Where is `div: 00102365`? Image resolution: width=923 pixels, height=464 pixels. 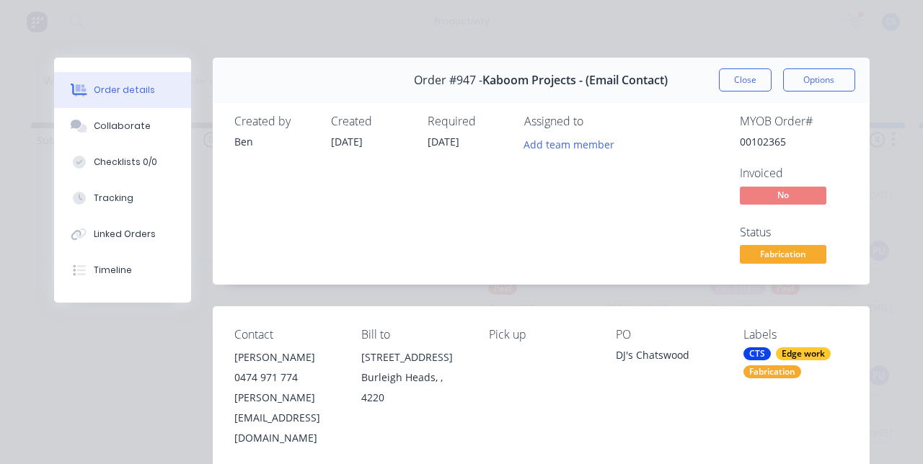
div: 00102365 is located at coordinates (794, 141).